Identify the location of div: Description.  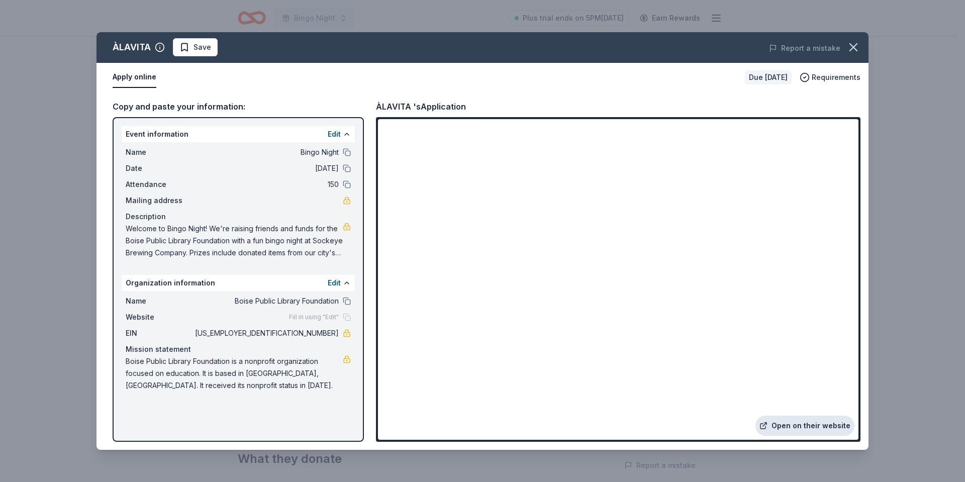
(238, 217).